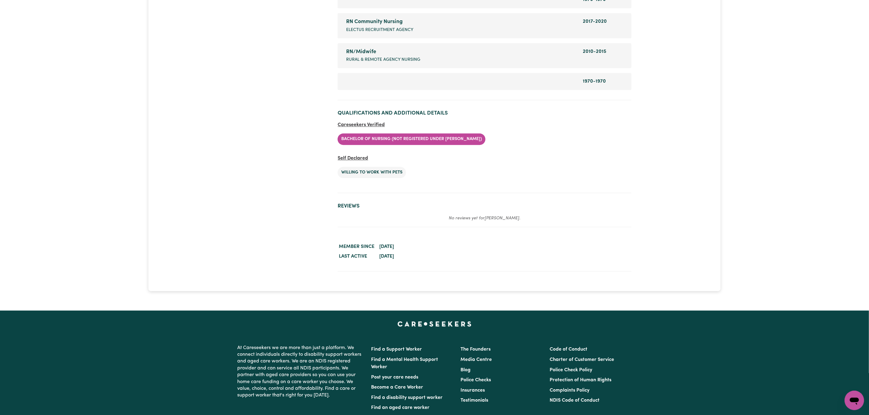  I want to click on a: Media Centre, so click(476, 360).